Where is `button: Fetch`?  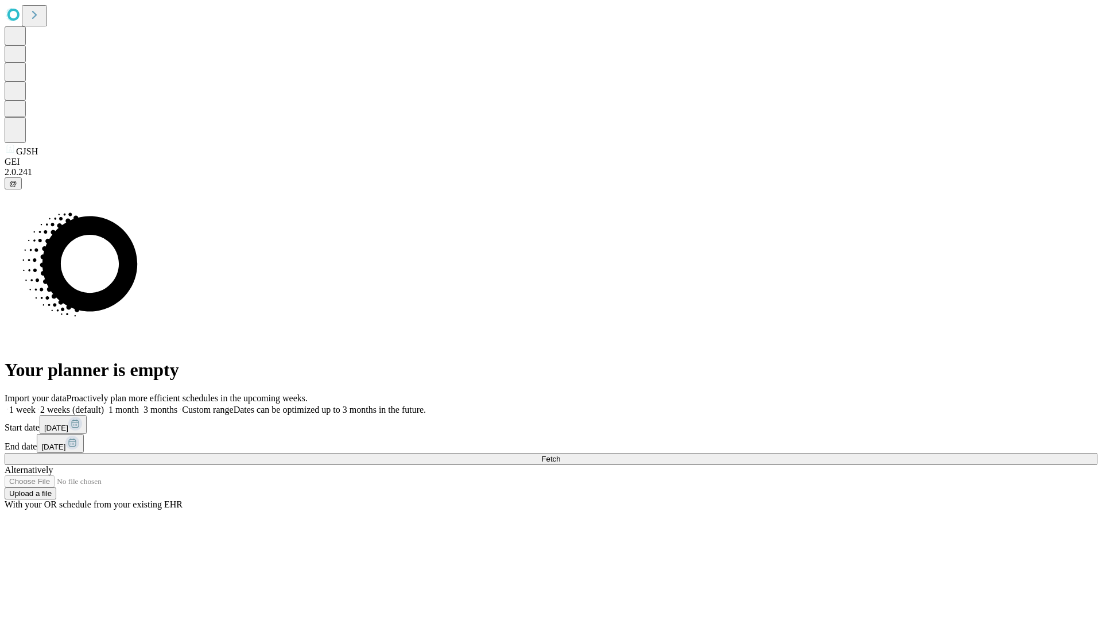 button: Fetch is located at coordinates (551, 458).